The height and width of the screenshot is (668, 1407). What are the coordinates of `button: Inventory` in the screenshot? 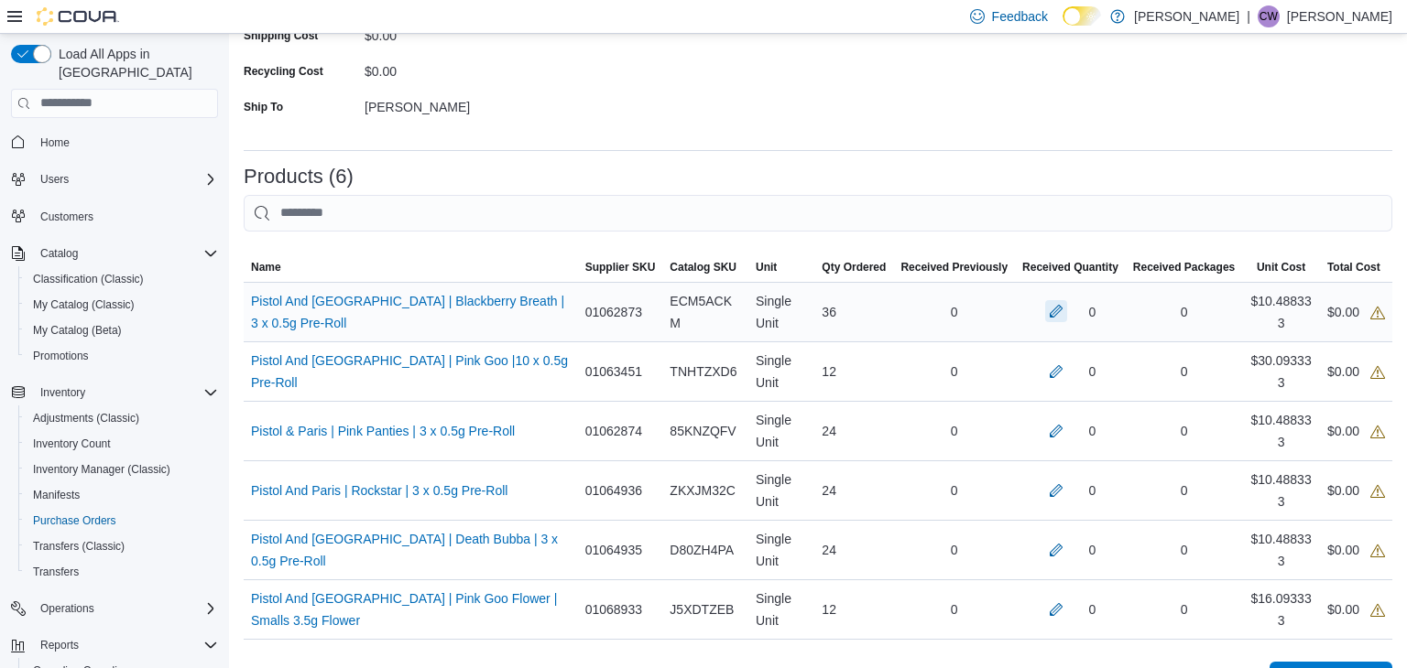 It's located at (62, 393).